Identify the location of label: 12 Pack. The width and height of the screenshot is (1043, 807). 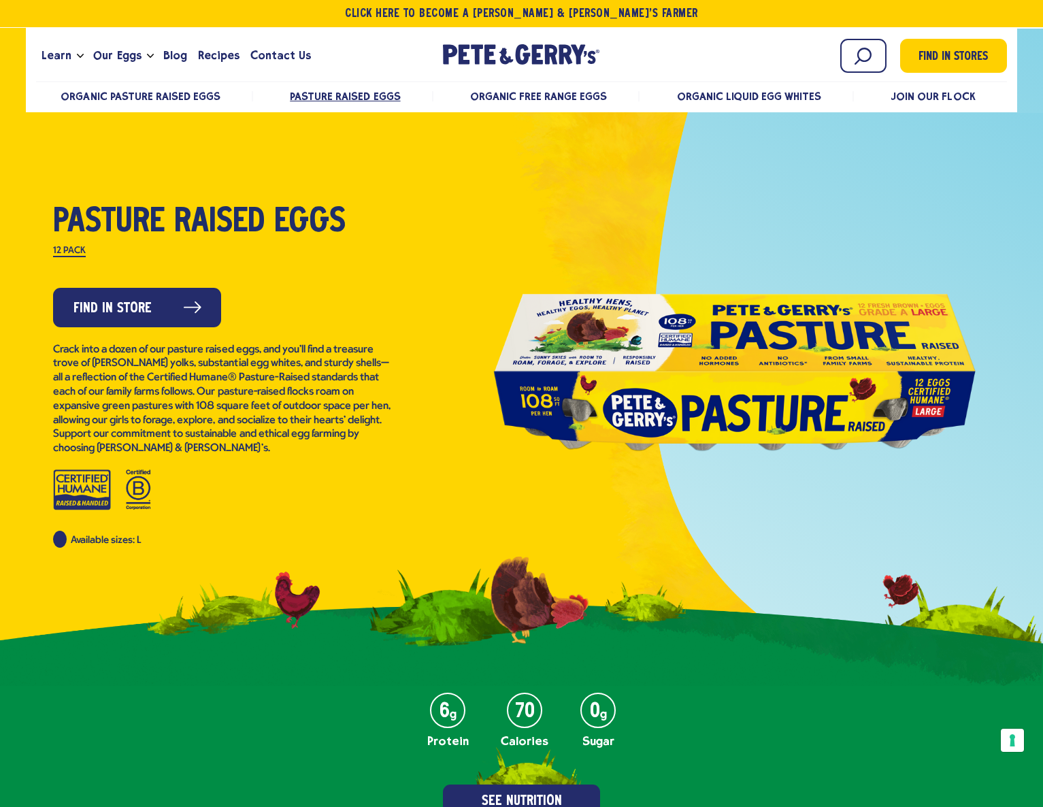
(69, 252).